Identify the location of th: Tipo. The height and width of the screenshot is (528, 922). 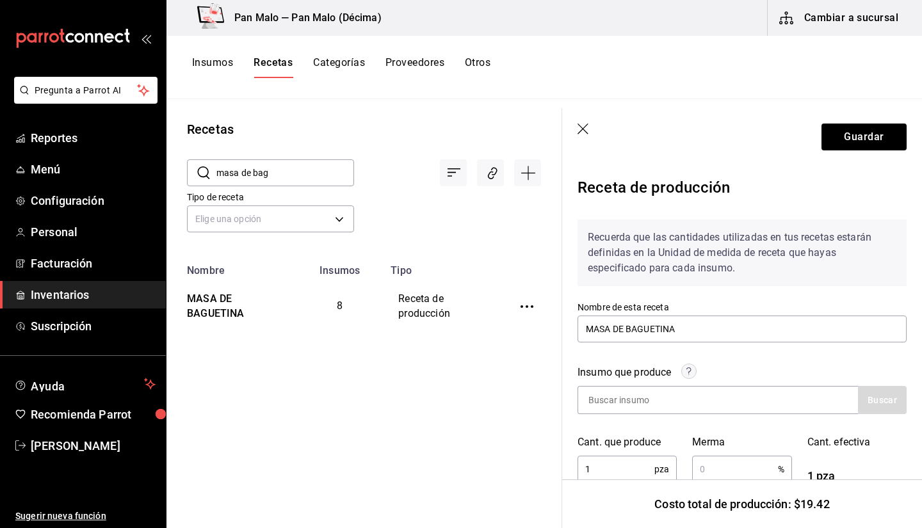
(440, 266).